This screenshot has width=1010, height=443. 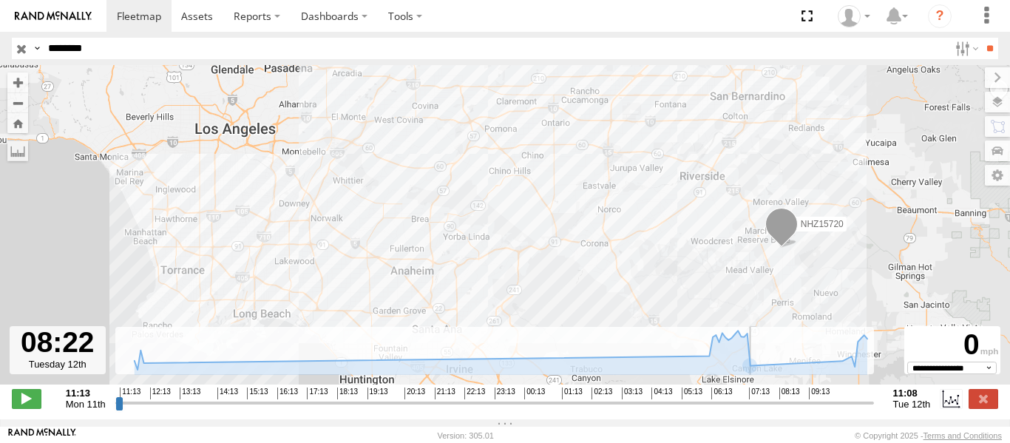 What do you see at coordinates (317, 394) in the screenshot?
I see `span: 17:13` at bounding box center [317, 394].